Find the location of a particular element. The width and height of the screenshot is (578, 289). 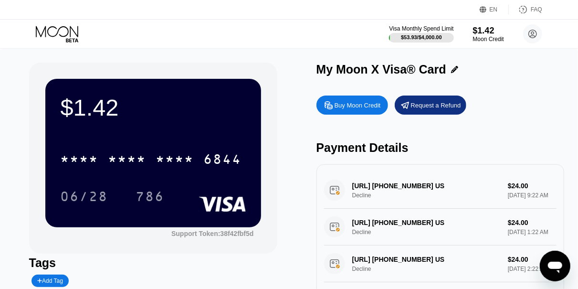

div: Payment Details is located at coordinates (441, 147).